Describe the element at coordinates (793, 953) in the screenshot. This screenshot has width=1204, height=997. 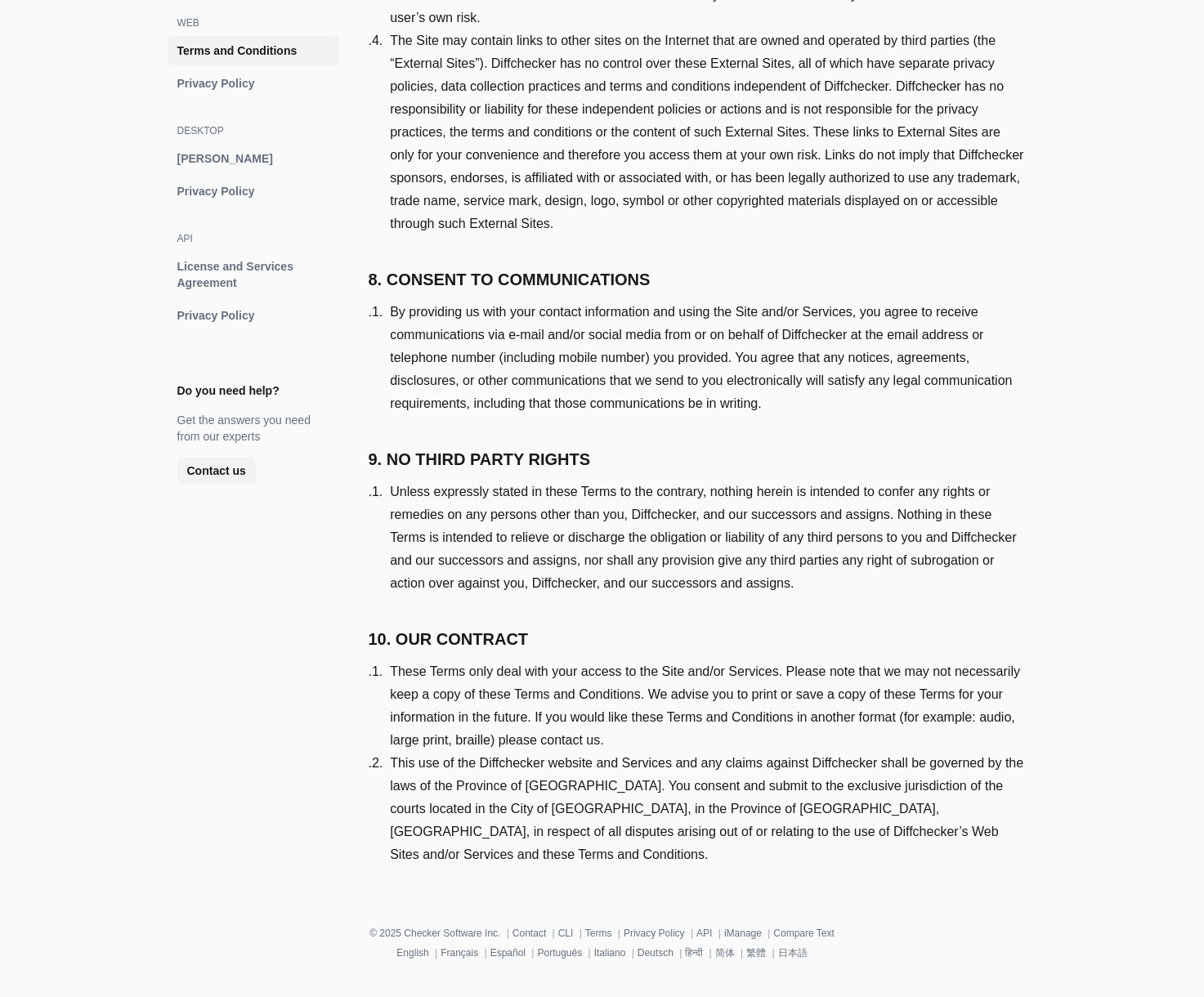
I see `a: 日本語` at that location.